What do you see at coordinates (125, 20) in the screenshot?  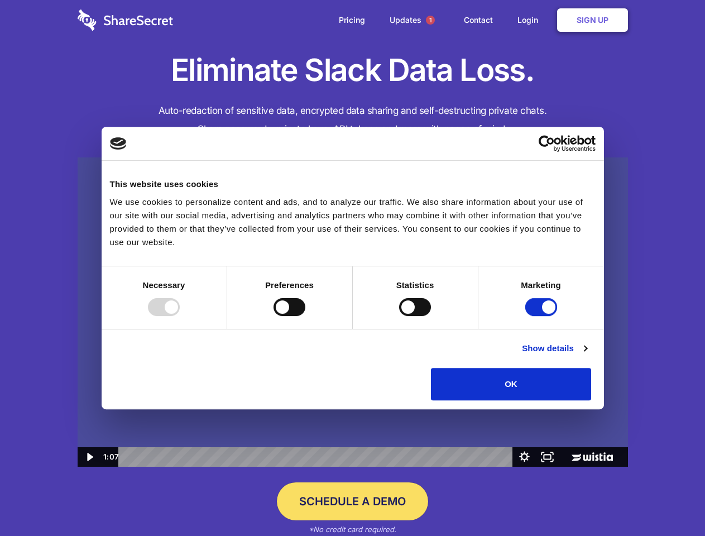 I see `img: logo-wordmark-white-trans-d4663122ce5f474addd5e946df7df03e33cb6a1c49d2221995e7729f52c070b2.svg` at bounding box center [125, 20].